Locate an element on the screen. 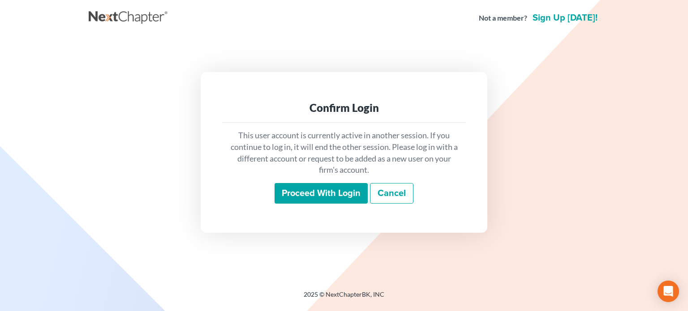 This screenshot has height=311, width=688. div: Confirm Login is located at coordinates (344, 108).